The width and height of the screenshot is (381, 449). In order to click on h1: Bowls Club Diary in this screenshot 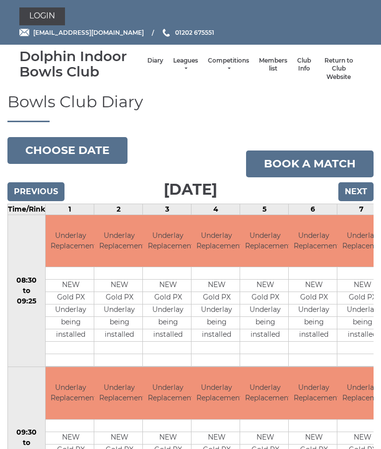, I will do `click(191, 107)`.